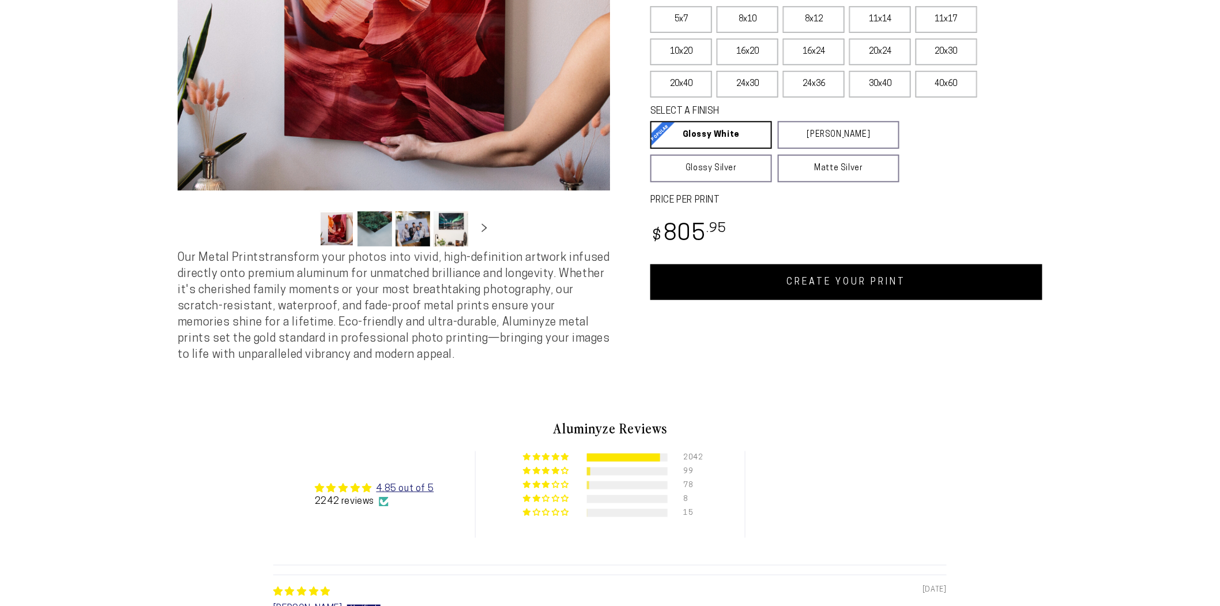  What do you see at coordinates (681, 52) in the screenshot?
I see `label: 10x20` at bounding box center [681, 52].